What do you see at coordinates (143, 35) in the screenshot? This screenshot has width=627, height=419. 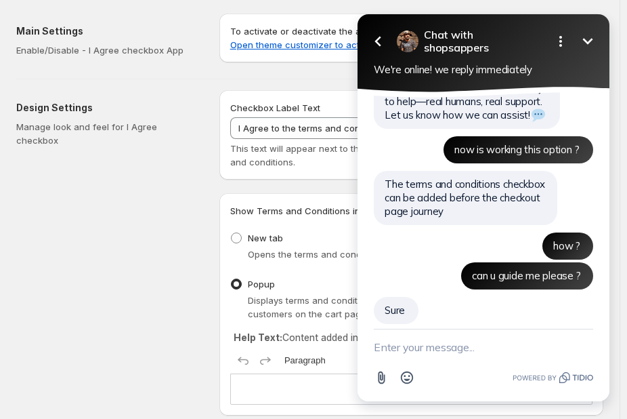 I see `span: Chat with` at bounding box center [143, 35].